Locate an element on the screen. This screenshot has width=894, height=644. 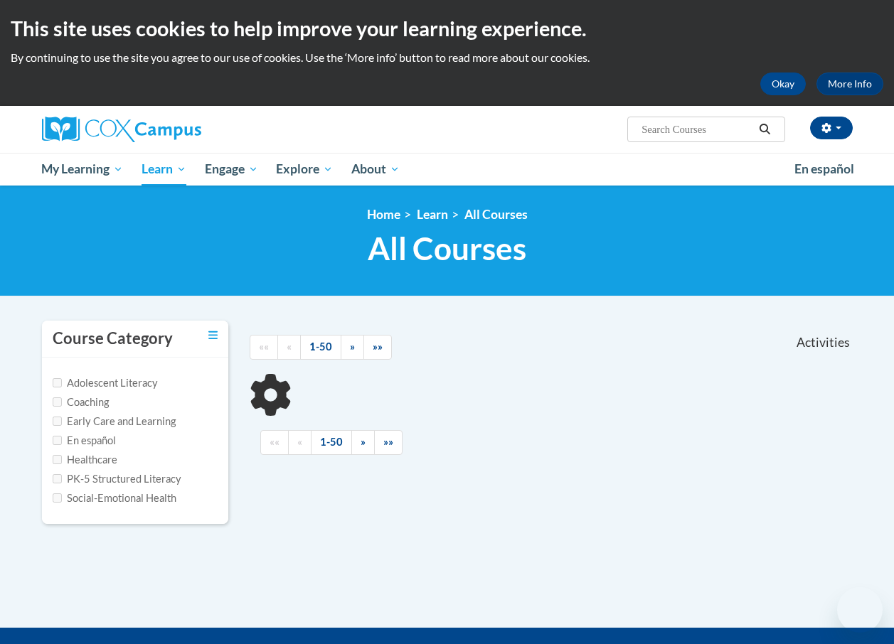
label: PK-5 Structured Literacy is located at coordinates (117, 479).